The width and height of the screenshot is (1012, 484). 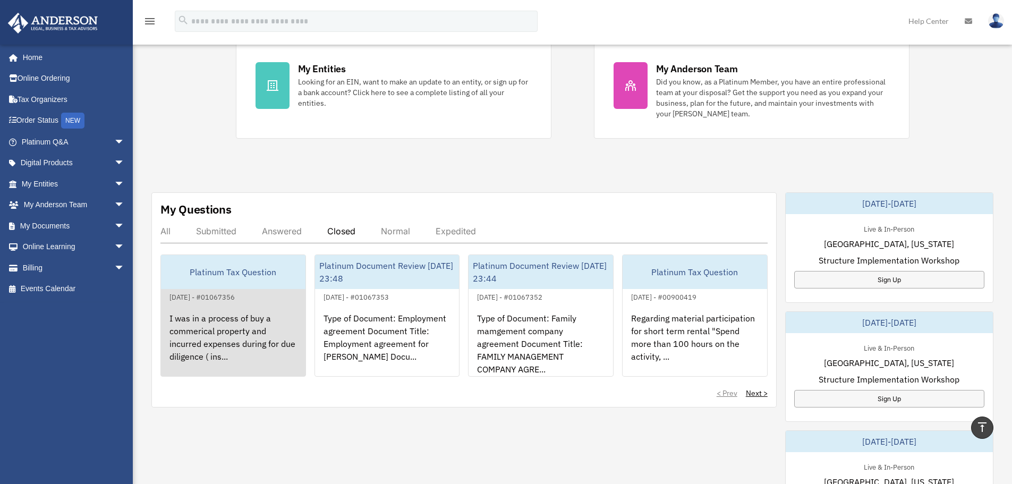 What do you see at coordinates (233, 345) in the screenshot?
I see `div: I was in a process of buy a commerical property and incurred expenses during for due diligence ( ...` at bounding box center [233, 345].